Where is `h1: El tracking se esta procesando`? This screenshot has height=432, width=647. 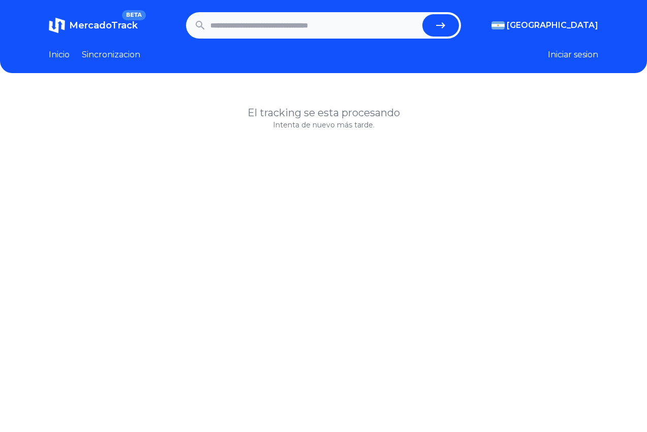
h1: El tracking se esta procesando is located at coordinates (323, 113).